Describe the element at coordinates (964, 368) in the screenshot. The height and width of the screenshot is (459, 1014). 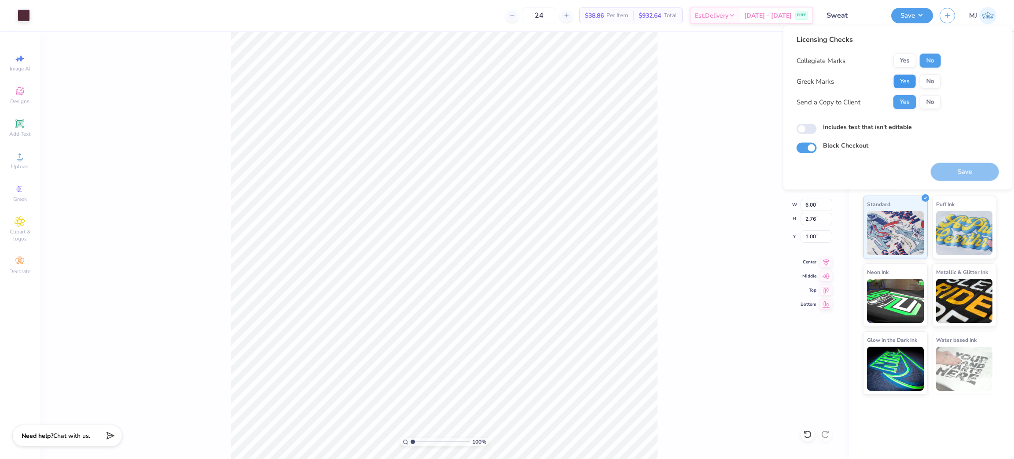
I see `img: Water based Ink` at that location.